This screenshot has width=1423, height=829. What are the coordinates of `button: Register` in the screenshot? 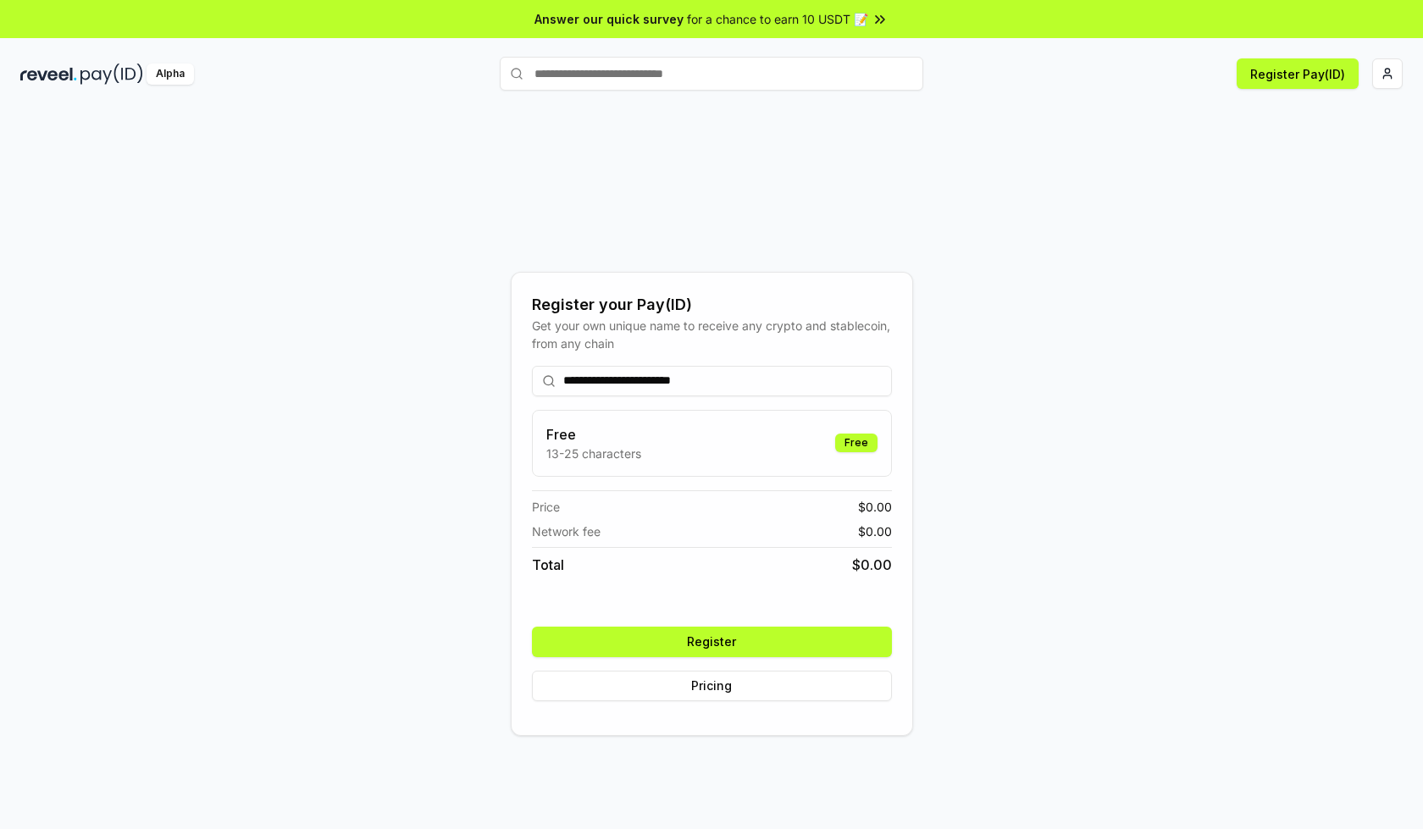 It's located at (711, 642).